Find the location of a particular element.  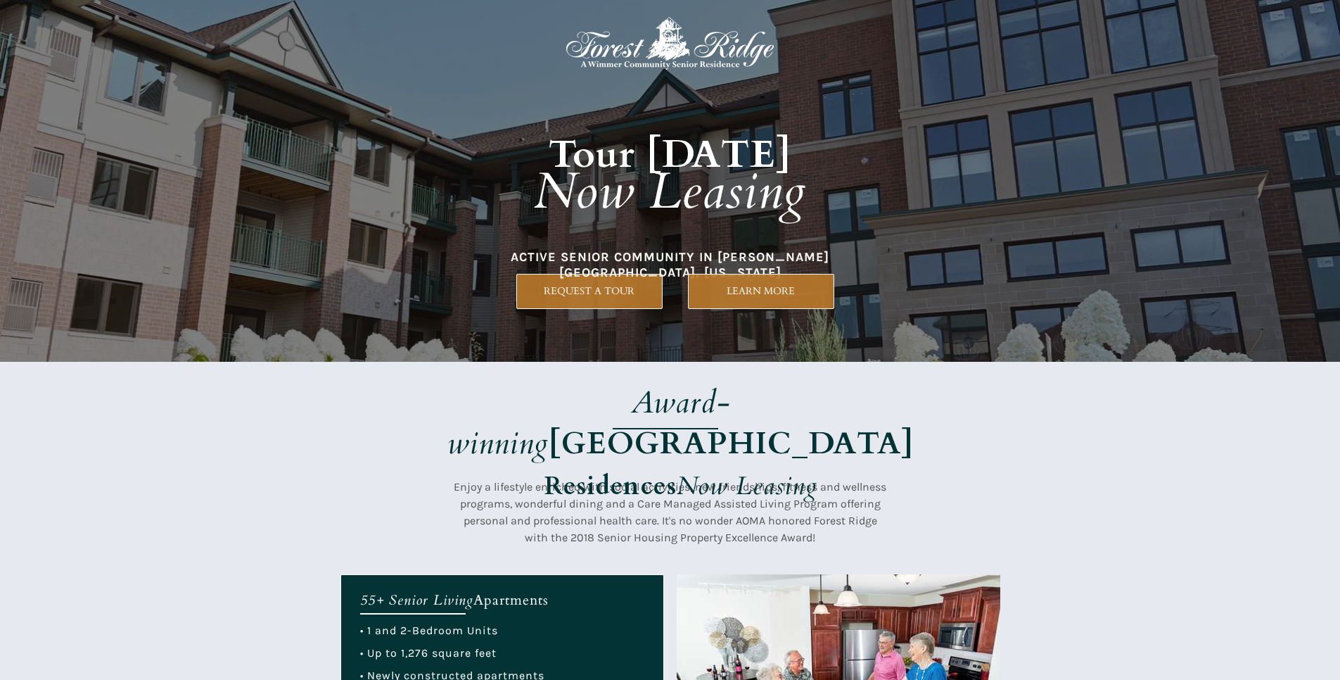

span: • 1 and 2-Bedroom Units is located at coordinates (429, 630).